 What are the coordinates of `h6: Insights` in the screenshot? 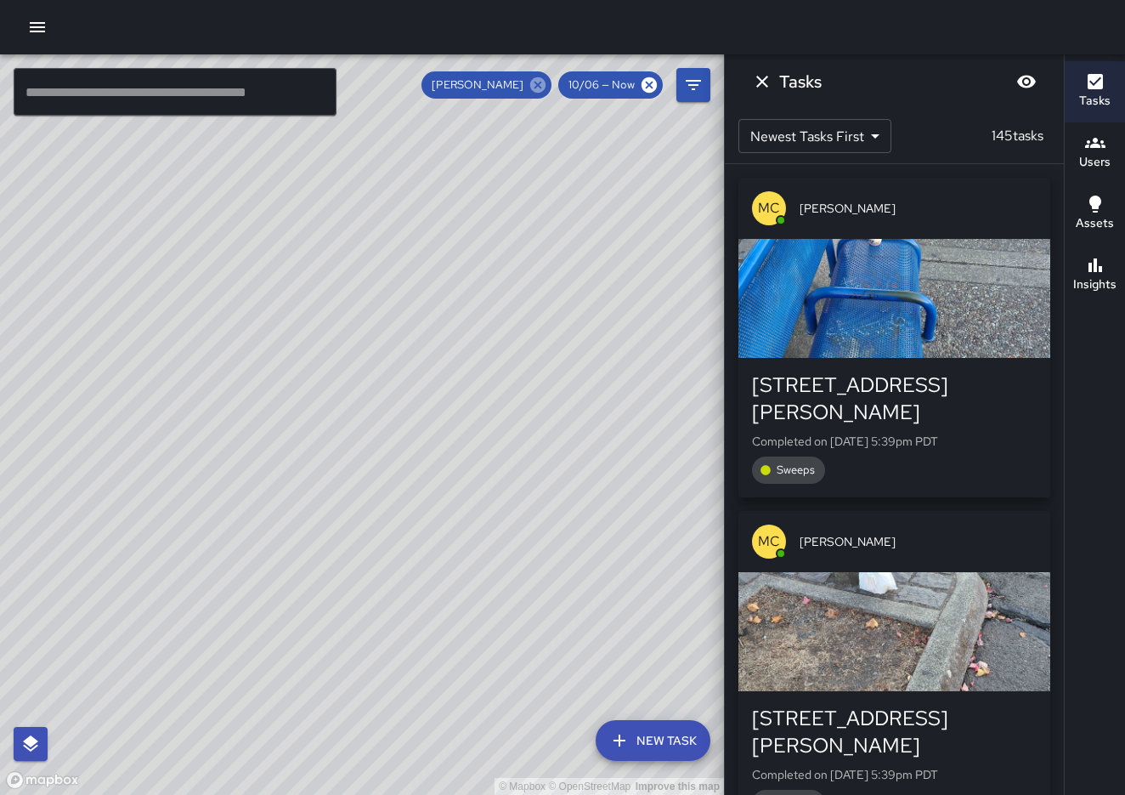 It's located at (1095, 285).